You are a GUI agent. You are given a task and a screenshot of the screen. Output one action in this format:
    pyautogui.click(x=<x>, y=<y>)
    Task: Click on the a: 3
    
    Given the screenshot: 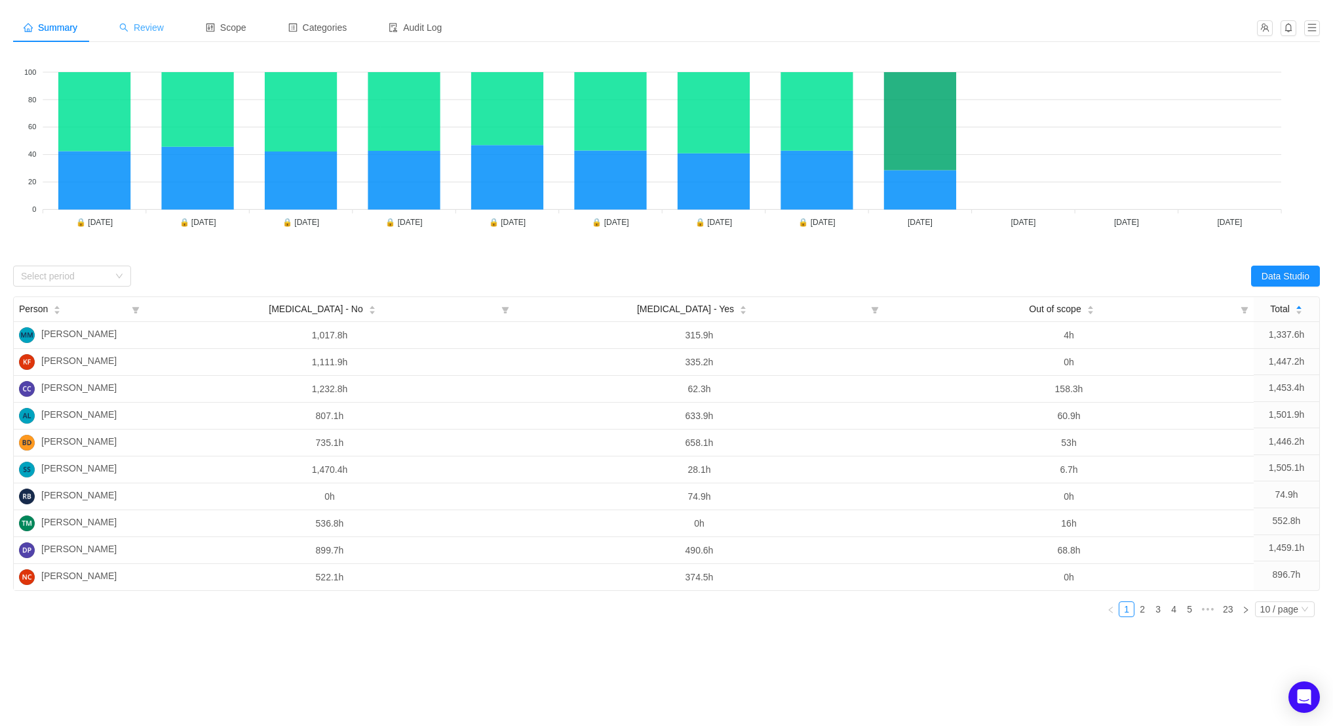 What is the action you would take?
    pyautogui.click(x=1158, y=609)
    